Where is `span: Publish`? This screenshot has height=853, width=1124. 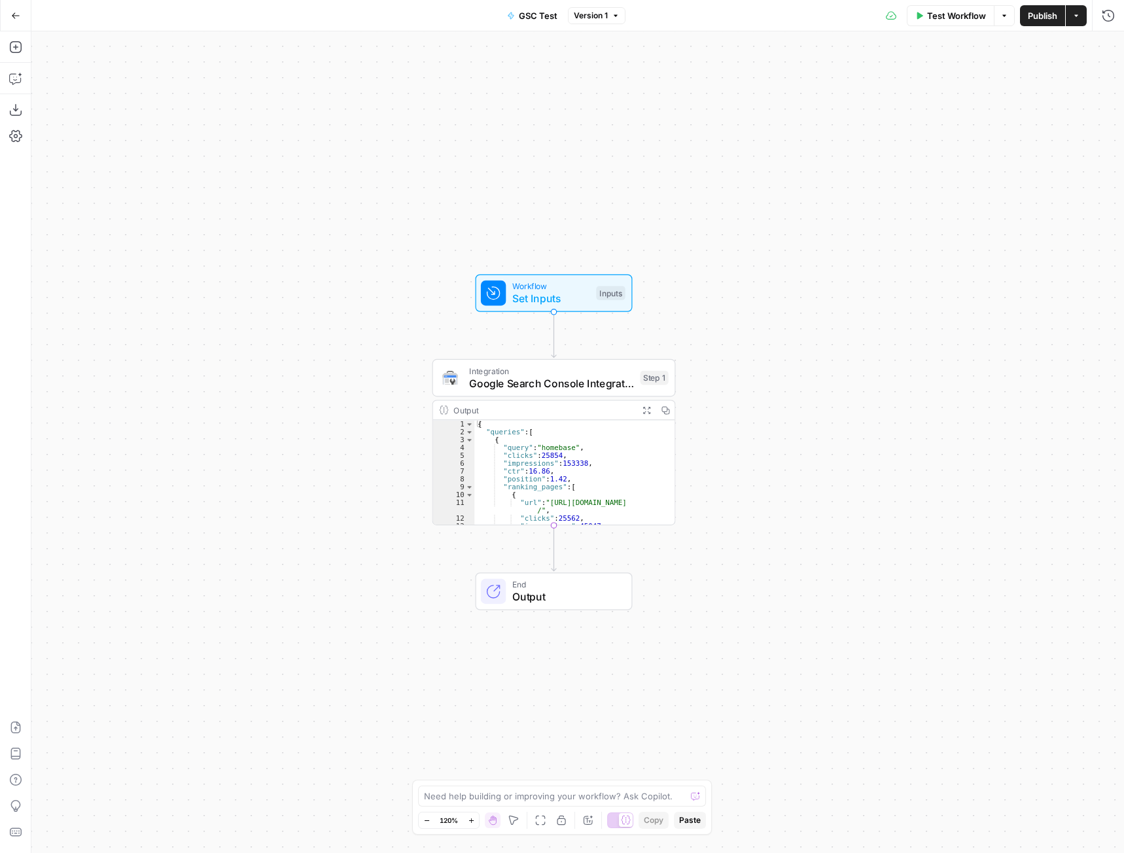 span: Publish is located at coordinates (1042, 16).